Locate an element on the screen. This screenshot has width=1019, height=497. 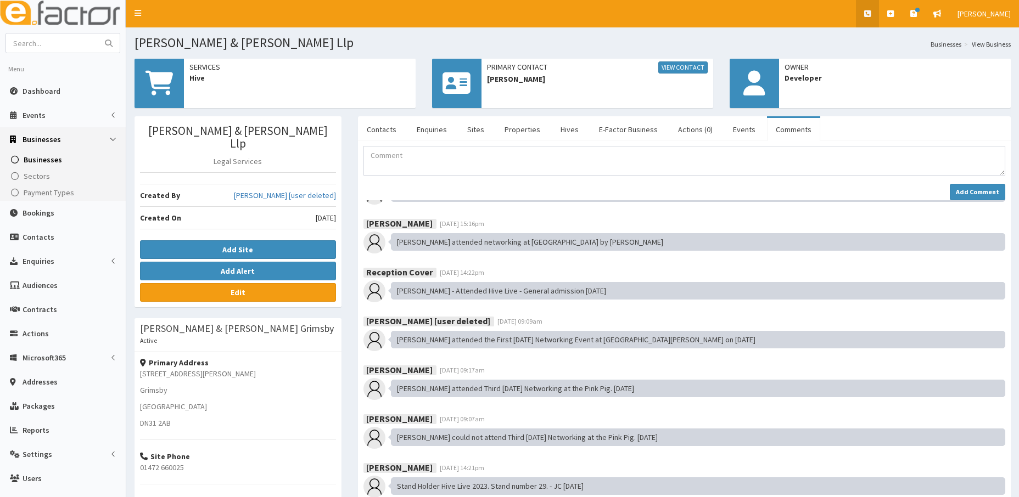
a: Edit is located at coordinates (238, 293).